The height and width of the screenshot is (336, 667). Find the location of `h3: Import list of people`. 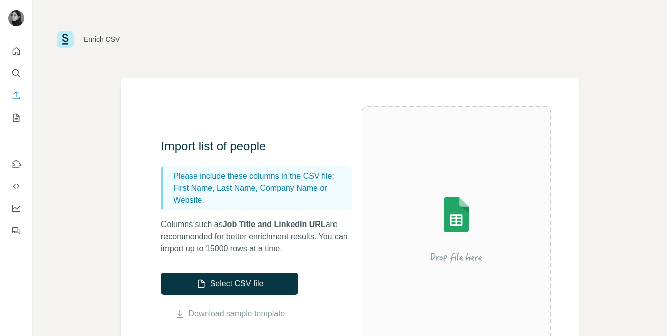

h3: Import list of people is located at coordinates (261, 146).